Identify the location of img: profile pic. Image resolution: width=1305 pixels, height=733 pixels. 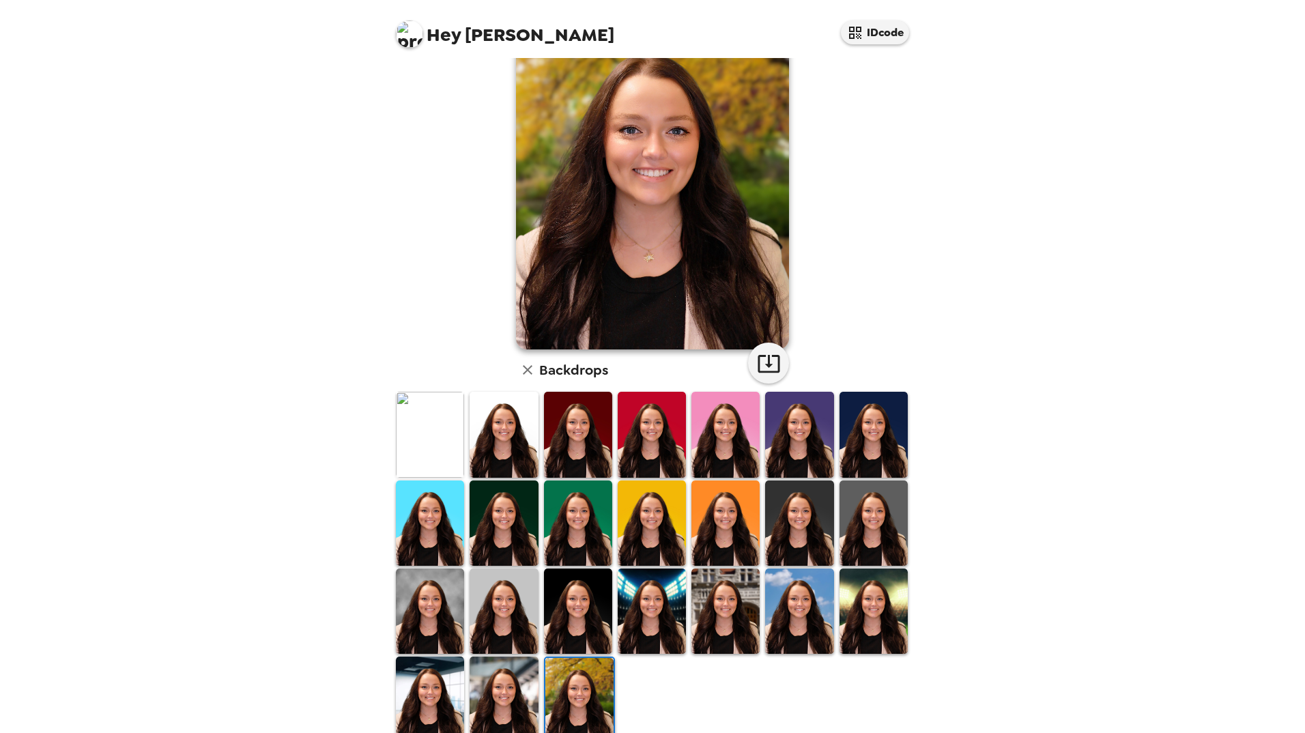
(409, 34).